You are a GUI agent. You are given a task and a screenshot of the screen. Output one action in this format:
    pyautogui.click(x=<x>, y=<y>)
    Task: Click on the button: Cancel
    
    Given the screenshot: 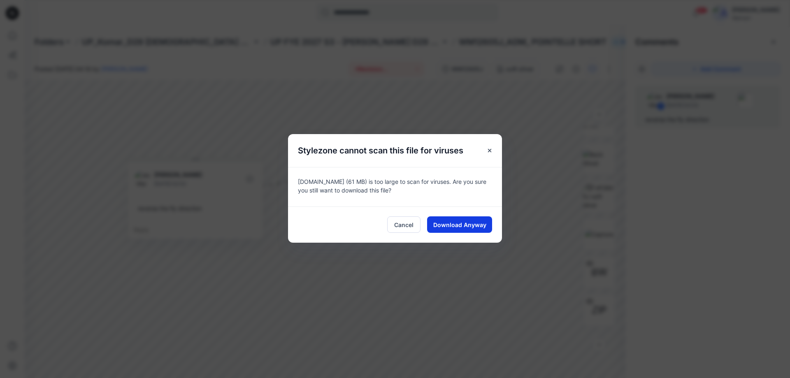 What is the action you would take?
    pyautogui.click(x=404, y=225)
    